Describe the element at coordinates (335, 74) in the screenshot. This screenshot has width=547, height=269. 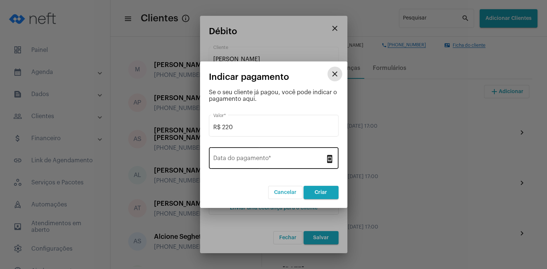
I see `mat-icon: close` at that location.